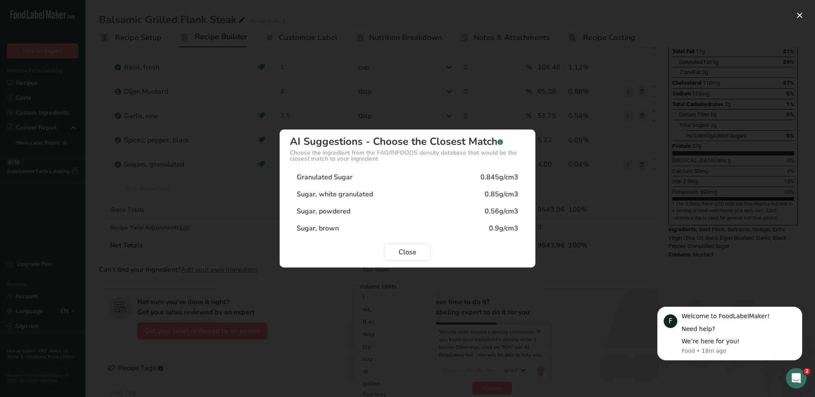 Image resolution: width=815 pixels, height=397 pixels. What do you see at coordinates (503, 228) in the screenshot?
I see `div: 0.9g/cm3` at bounding box center [503, 228].